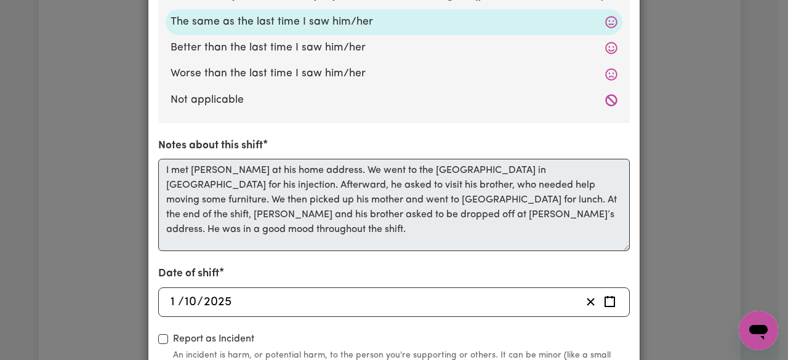 The height and width of the screenshot is (360, 788). I want to click on label: Report as Incident, so click(214, 339).